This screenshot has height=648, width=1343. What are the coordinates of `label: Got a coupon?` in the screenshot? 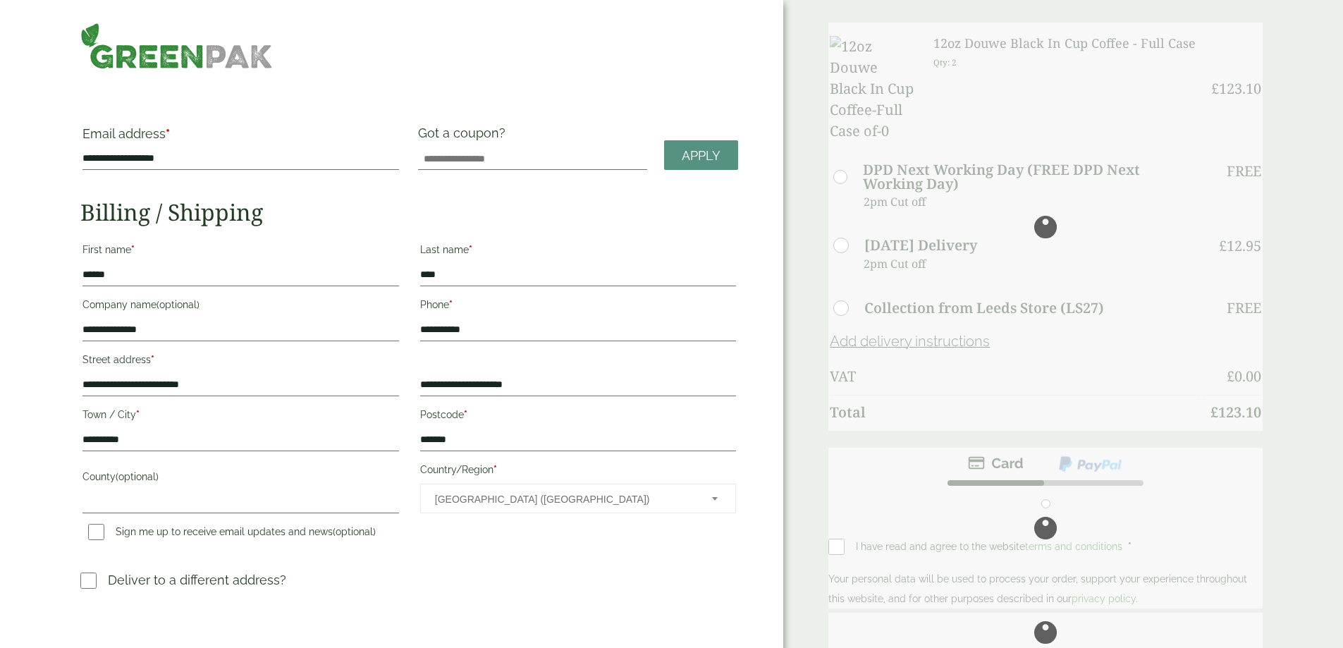 It's located at (465, 136).